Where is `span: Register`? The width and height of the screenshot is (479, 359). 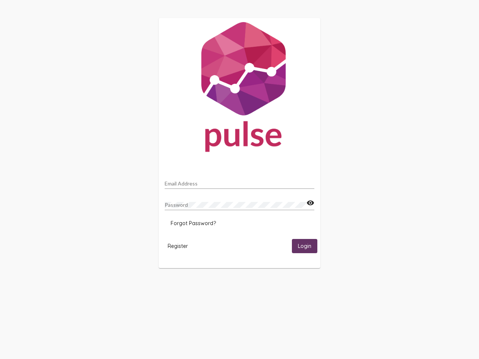
span: Register is located at coordinates (178, 246).